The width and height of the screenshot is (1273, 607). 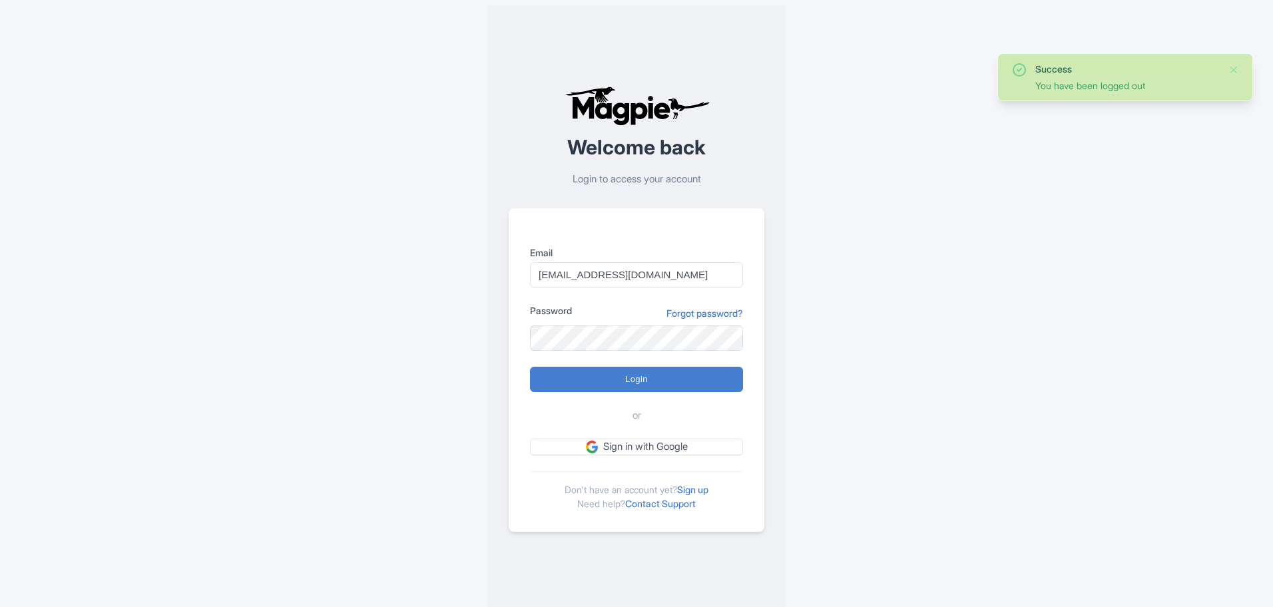 I want to click on a: Contact Support, so click(x=660, y=503).